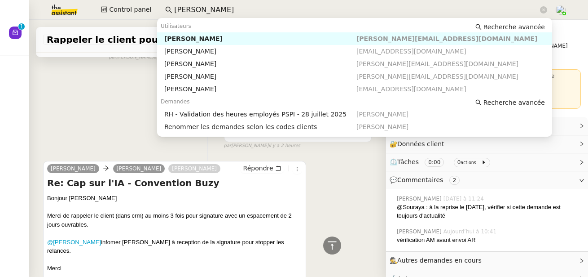  Describe the element at coordinates (487, 144) in the screenshot. I see `div: 🔐Données client` at that location.